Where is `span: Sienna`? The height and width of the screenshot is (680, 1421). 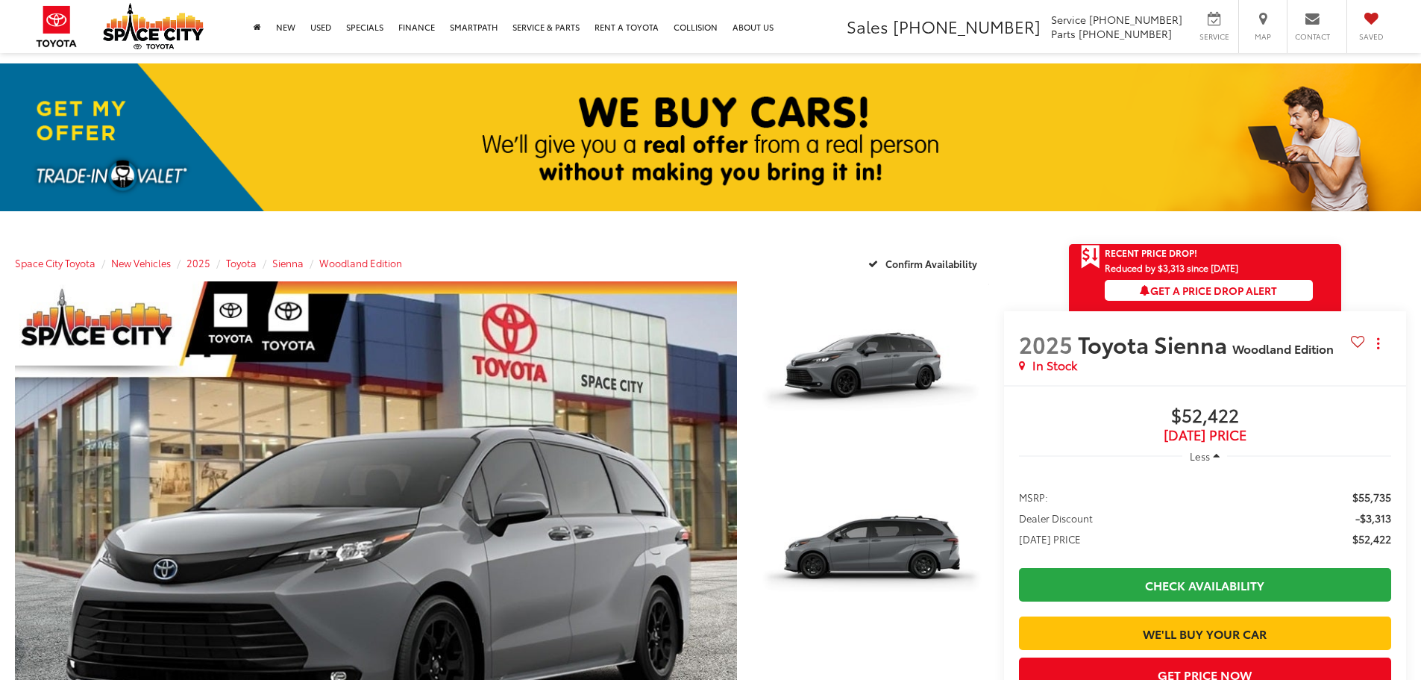 span: Sienna is located at coordinates (288, 263).